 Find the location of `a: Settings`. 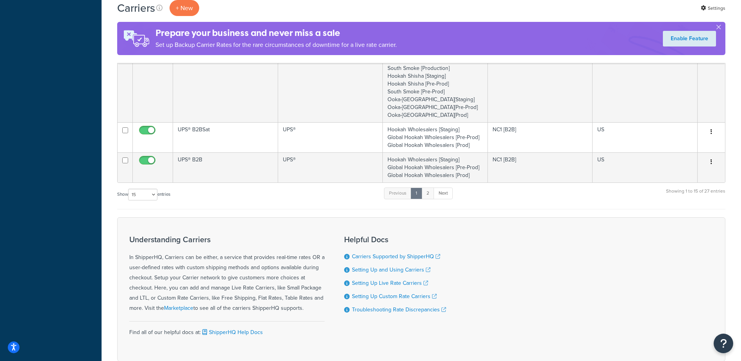

a: Settings is located at coordinates (713, 8).